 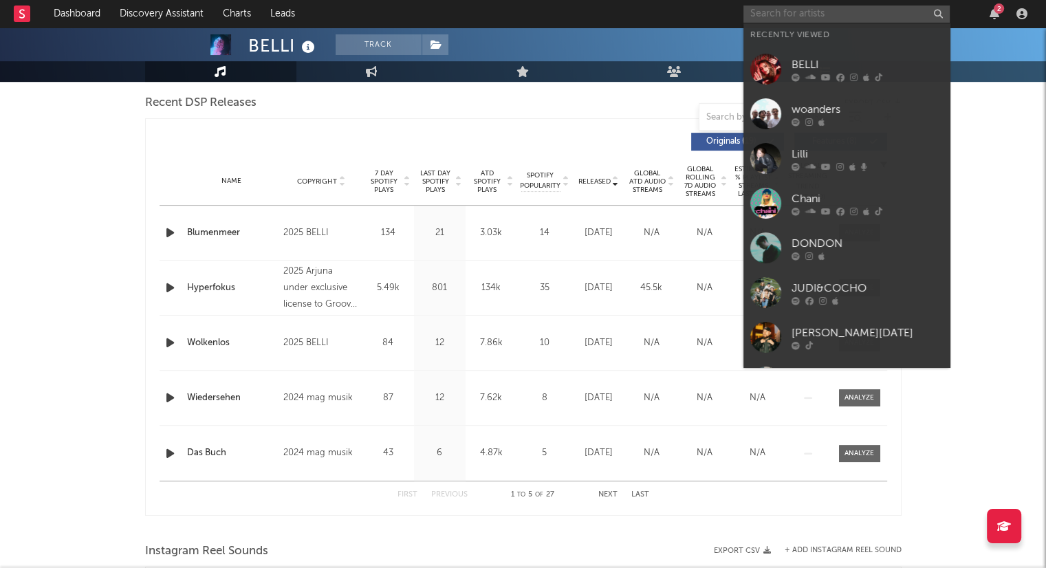 I want to click on a: DONDON, so click(x=847, y=248).